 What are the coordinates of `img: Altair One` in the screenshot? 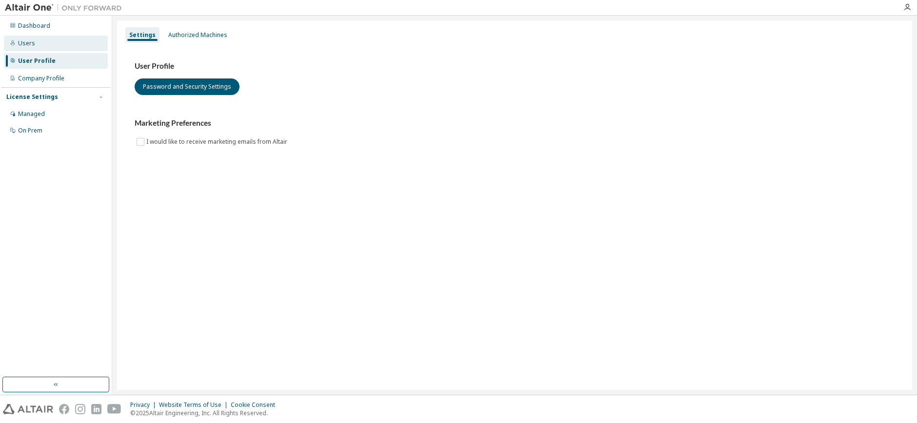 It's located at (66, 8).